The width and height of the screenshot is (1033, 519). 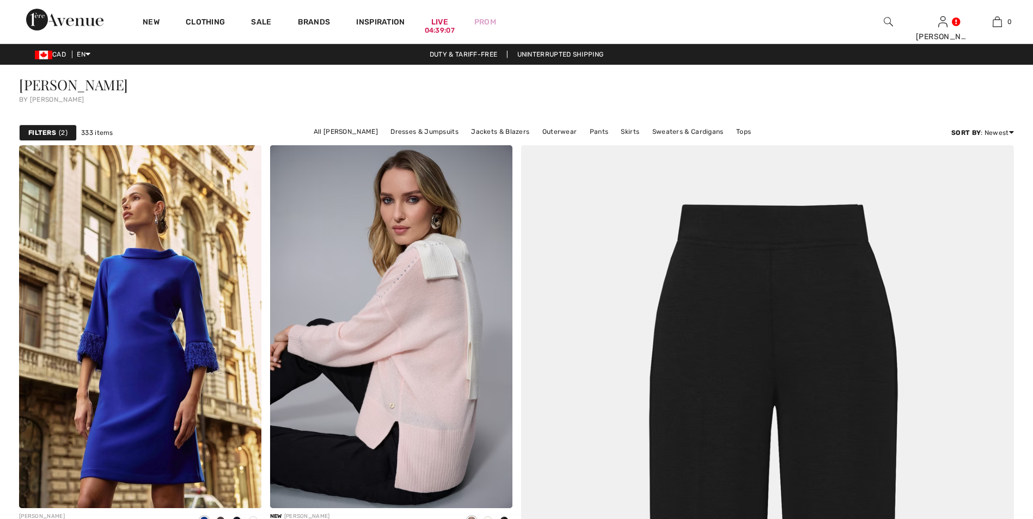 What do you see at coordinates (997, 22) in the screenshot?
I see `a: 0` at bounding box center [997, 22].